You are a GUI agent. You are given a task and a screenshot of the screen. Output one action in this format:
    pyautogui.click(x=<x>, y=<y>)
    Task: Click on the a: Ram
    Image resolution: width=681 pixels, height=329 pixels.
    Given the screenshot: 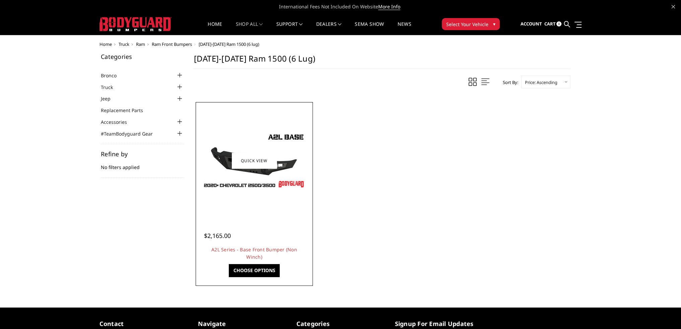 What is the action you would take?
    pyautogui.click(x=140, y=44)
    